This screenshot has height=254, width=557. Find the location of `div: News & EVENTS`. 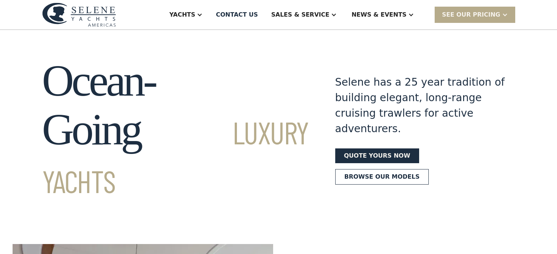

div: News & EVENTS is located at coordinates (379, 15).